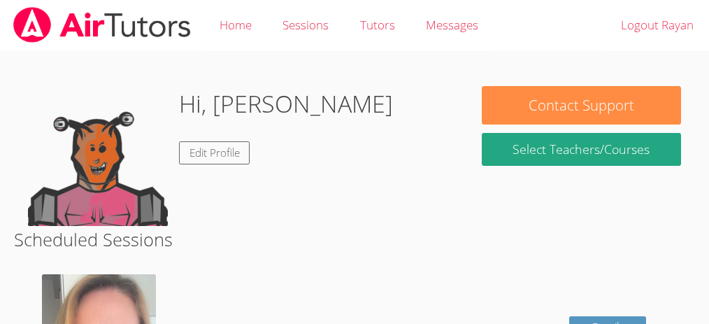 This screenshot has width=709, height=324. I want to click on img: default.png, so click(98, 156).